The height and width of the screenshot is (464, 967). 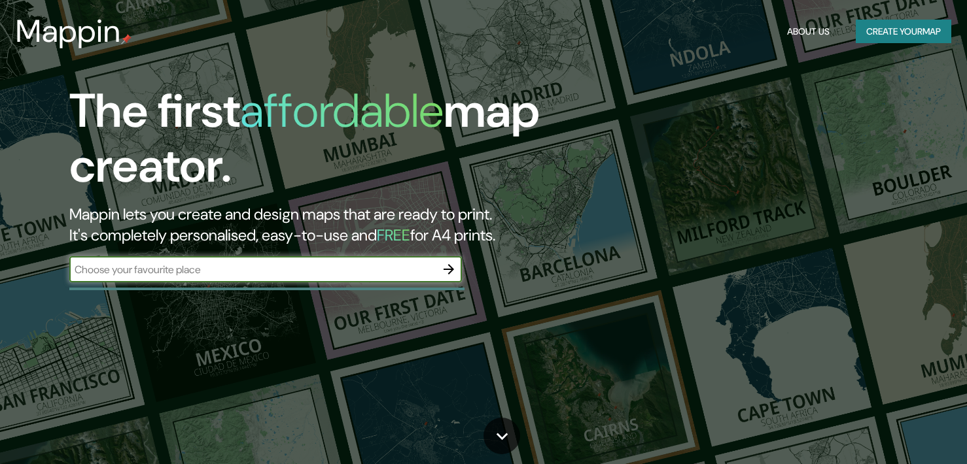 What do you see at coordinates (311, 225) in the screenshot?
I see `h2: Mappin lets you create and design maps that are ready to print. It's completely personalised, eas...` at bounding box center [311, 225].